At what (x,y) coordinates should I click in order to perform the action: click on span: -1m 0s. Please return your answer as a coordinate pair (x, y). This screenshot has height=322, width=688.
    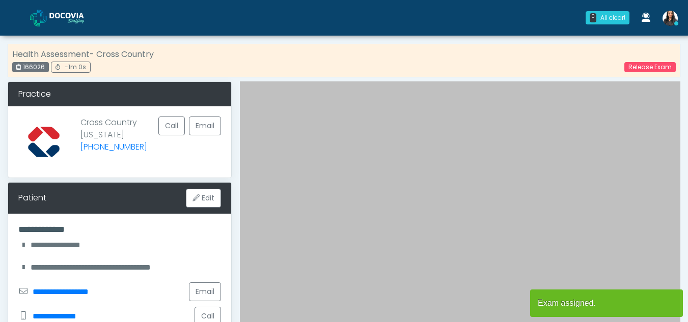
    Looking at the image, I should click on (75, 67).